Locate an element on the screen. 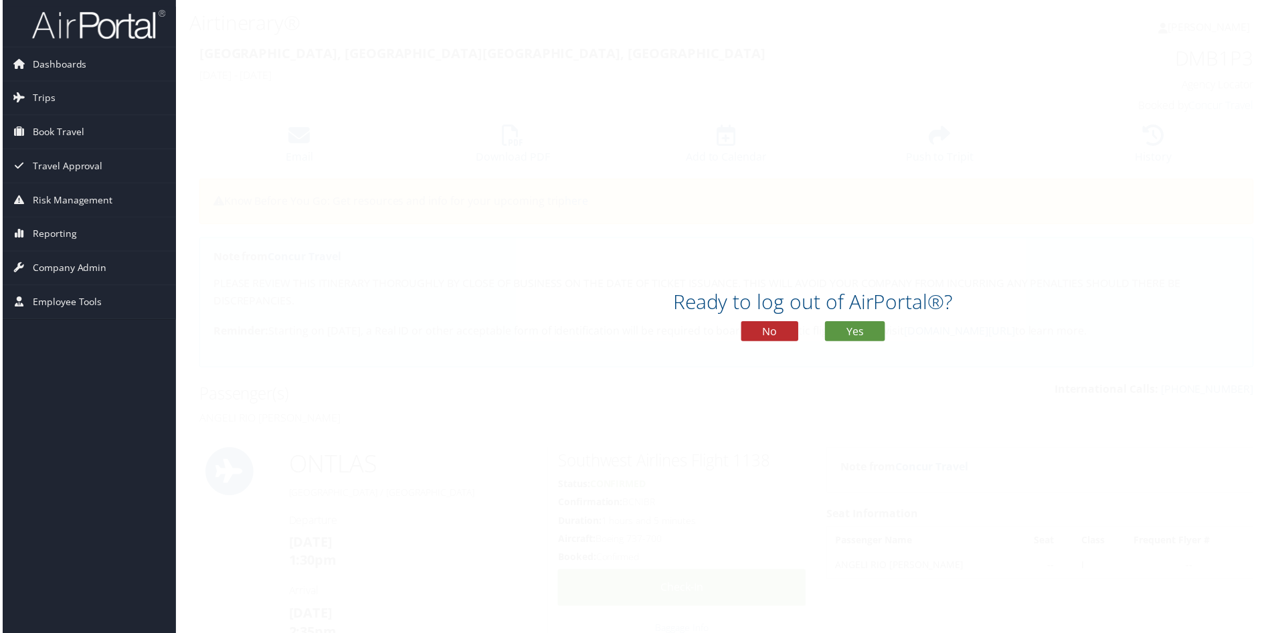  span: Book Travel is located at coordinates (56, 132).